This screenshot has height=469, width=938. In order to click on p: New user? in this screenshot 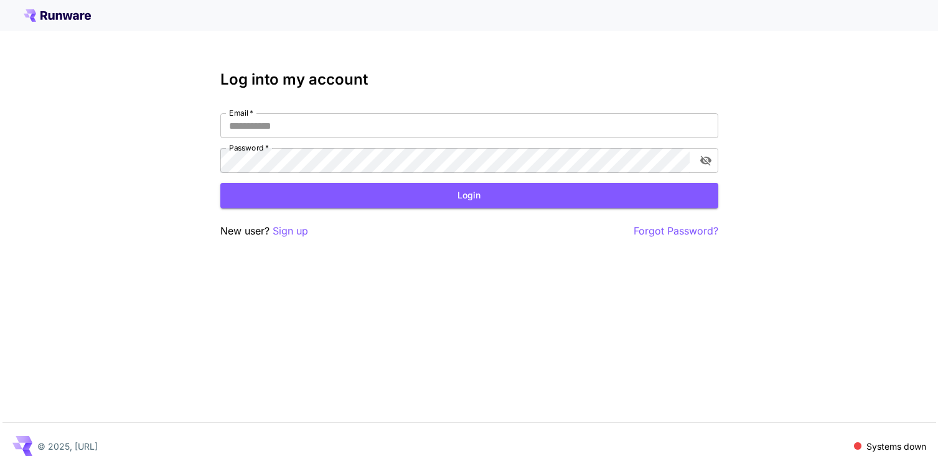, I will do `click(264, 231)`.